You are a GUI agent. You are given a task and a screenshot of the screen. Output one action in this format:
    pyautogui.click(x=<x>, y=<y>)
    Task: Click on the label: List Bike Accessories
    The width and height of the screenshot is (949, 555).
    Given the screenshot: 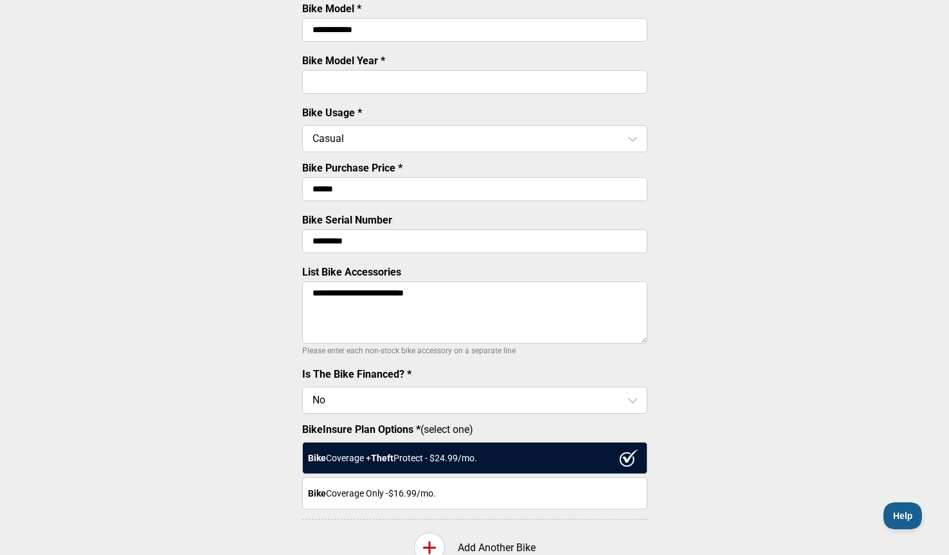 What is the action you would take?
    pyautogui.click(x=352, y=272)
    